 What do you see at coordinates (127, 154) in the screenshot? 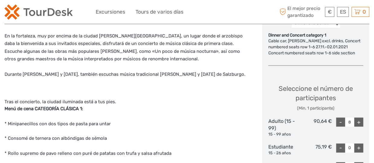
I see `p: * Rollo supremo de pavo relleno con puré de patatas con trufa y salsa afrutada` at bounding box center [127, 154].